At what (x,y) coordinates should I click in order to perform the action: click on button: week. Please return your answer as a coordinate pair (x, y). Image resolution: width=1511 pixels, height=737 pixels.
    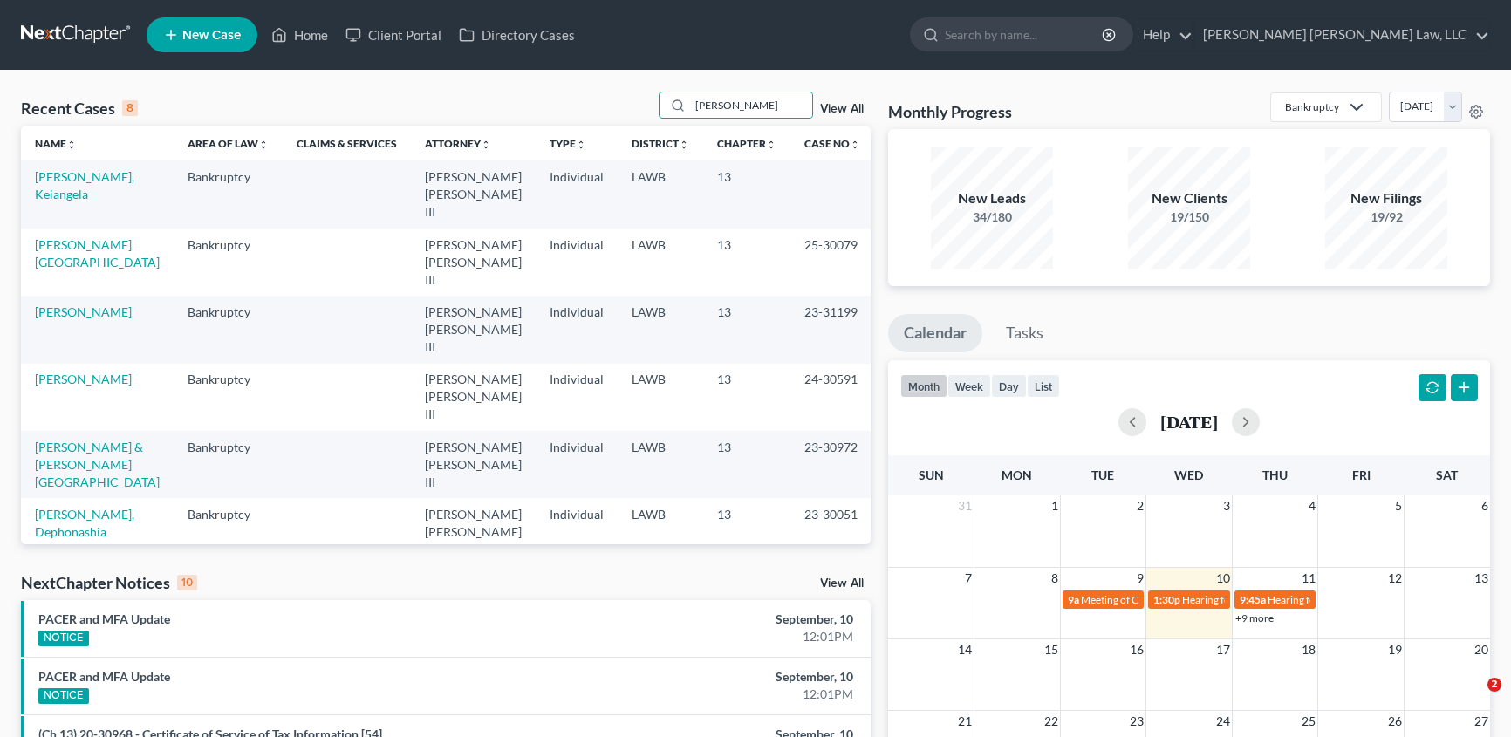
    Looking at the image, I should click on (970, 386).